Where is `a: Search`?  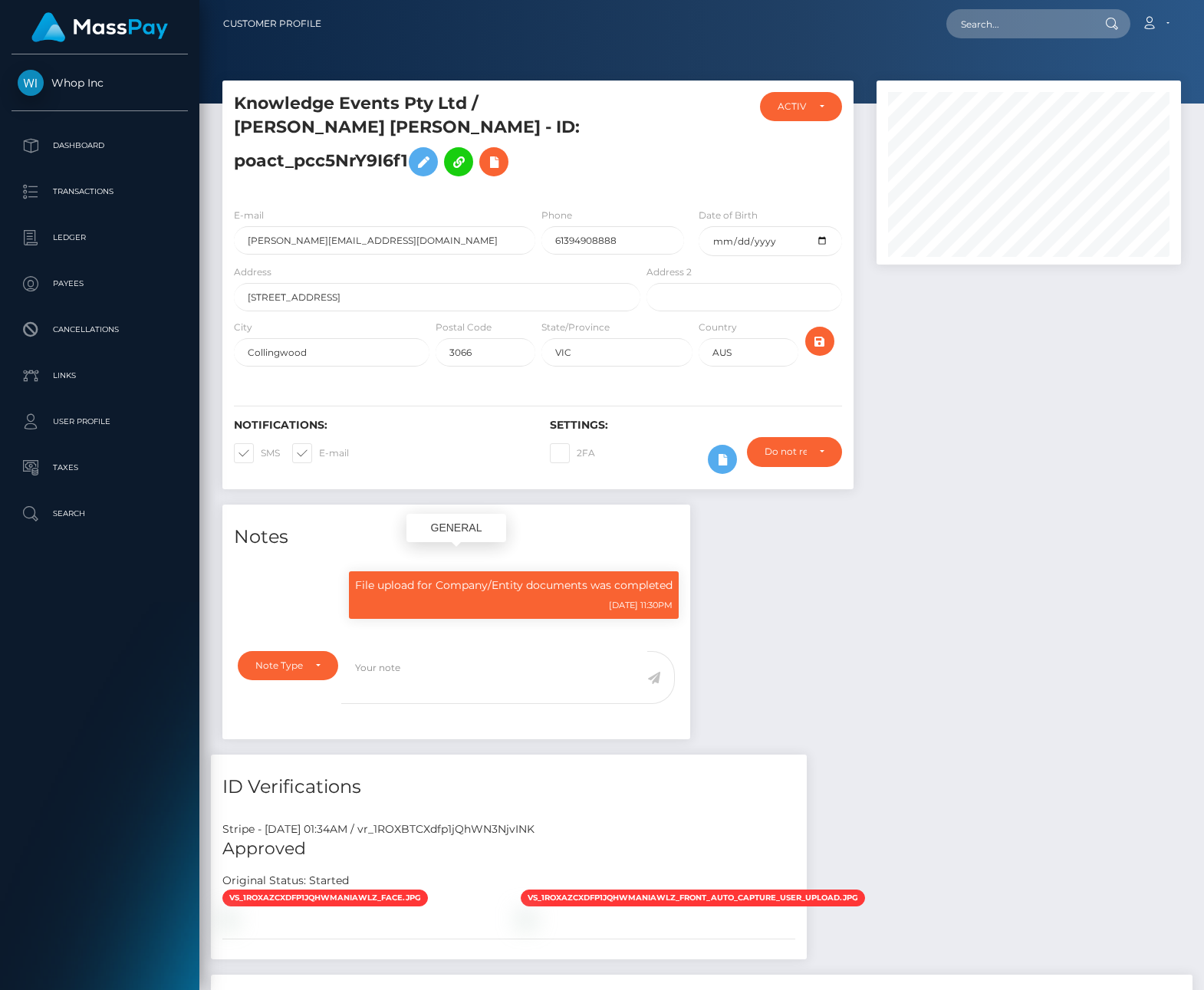 a: Search is located at coordinates (99, 514).